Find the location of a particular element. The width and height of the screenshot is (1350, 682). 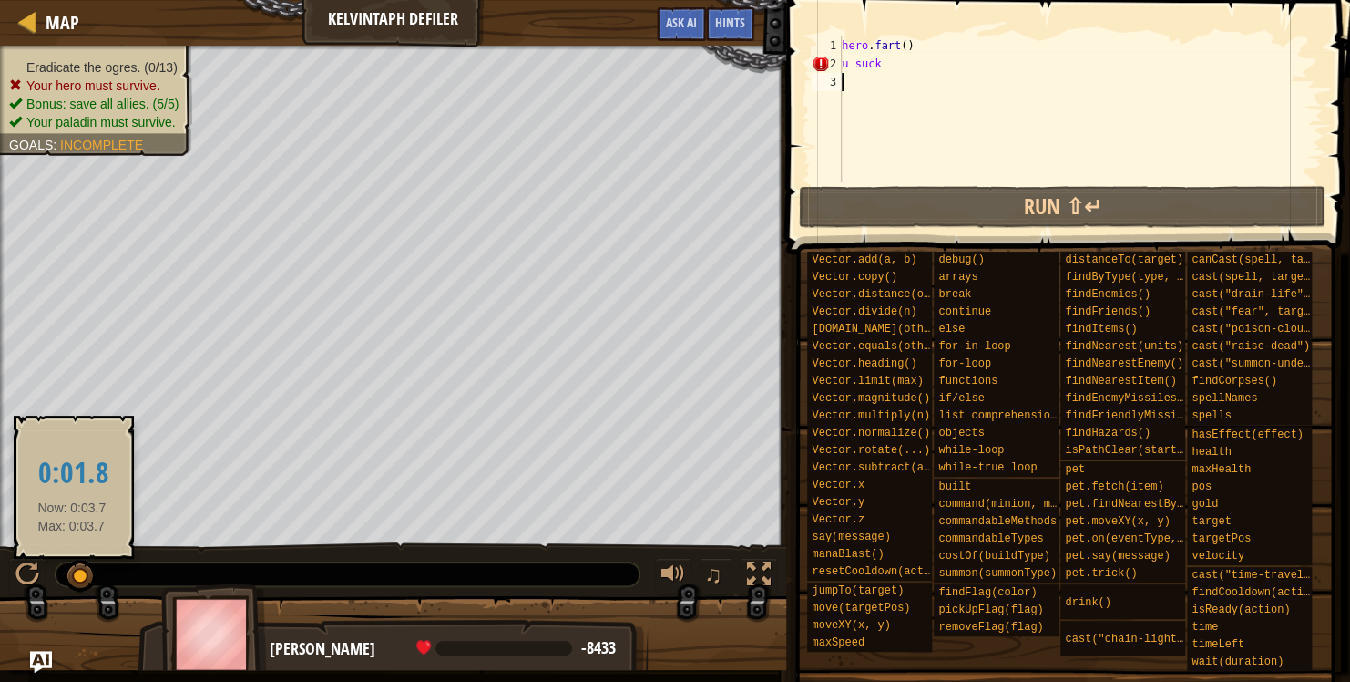

span: summon(summonType) is located at coordinates (998, 573).